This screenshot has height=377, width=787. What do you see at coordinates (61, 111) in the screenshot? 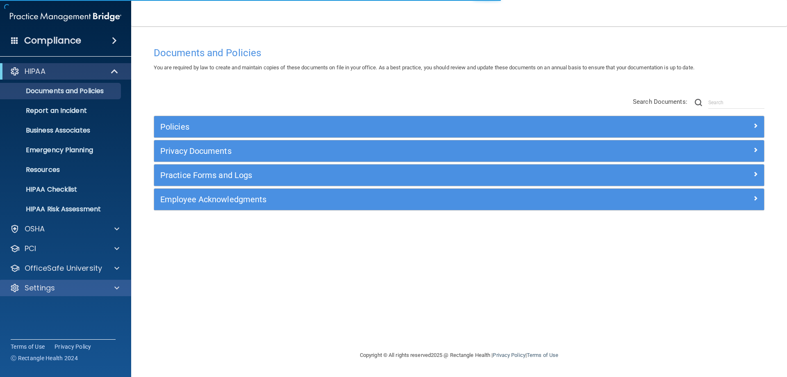
I see `p: Report an Incident` at bounding box center [61, 111].